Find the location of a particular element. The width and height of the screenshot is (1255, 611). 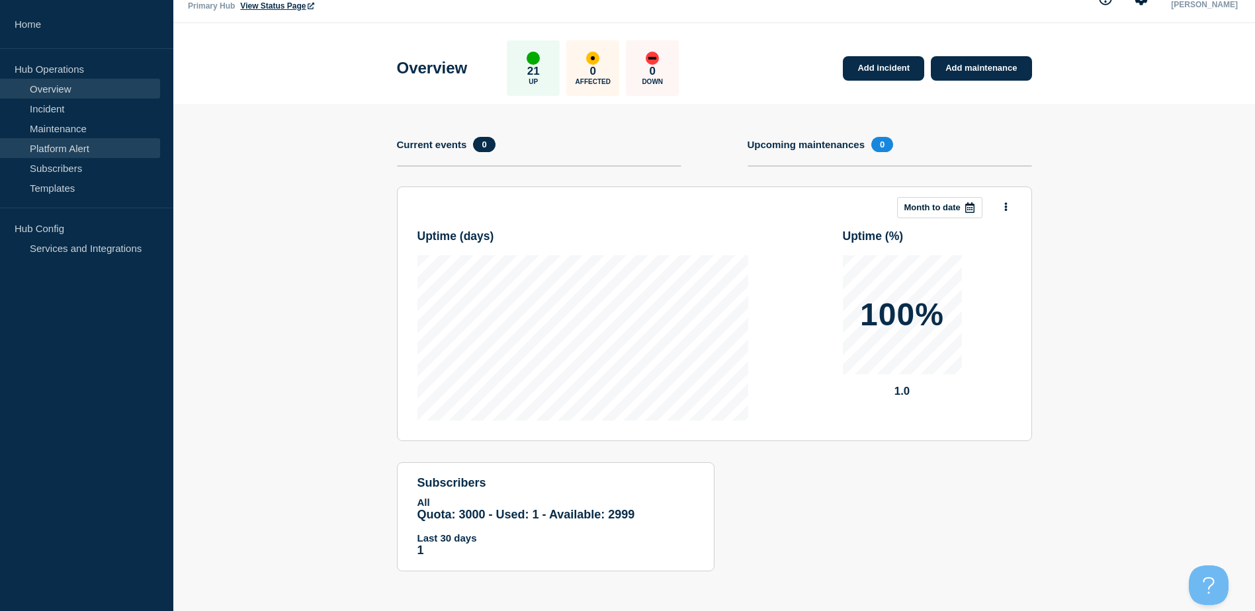

p: Up is located at coordinates (533, 81).